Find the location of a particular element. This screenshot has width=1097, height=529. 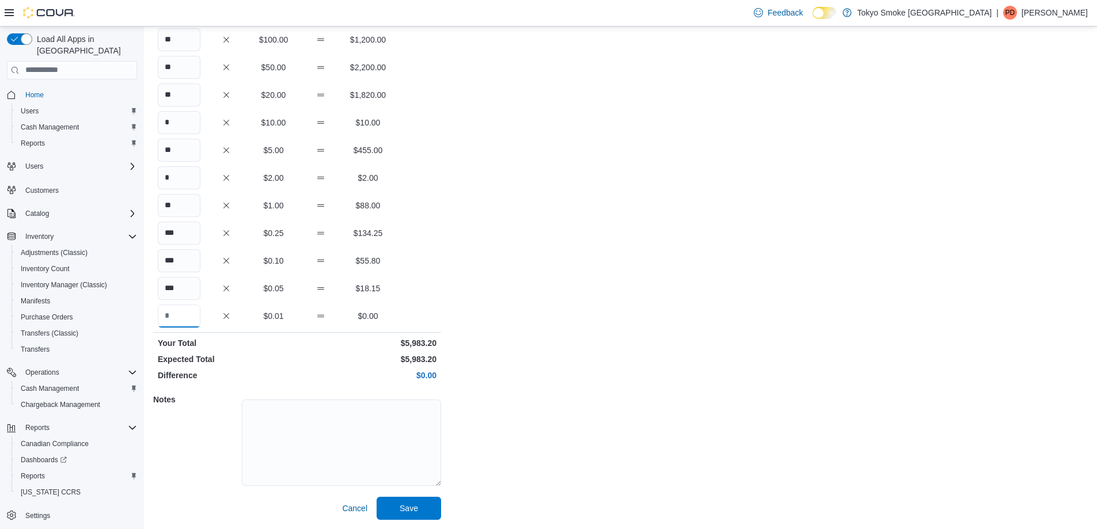

p: $0.01 is located at coordinates (274, 316).